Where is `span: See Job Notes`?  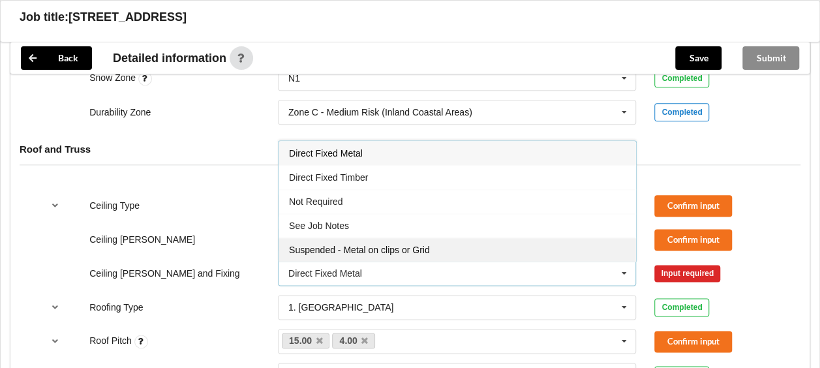
span: See Job Notes is located at coordinates (319, 226).